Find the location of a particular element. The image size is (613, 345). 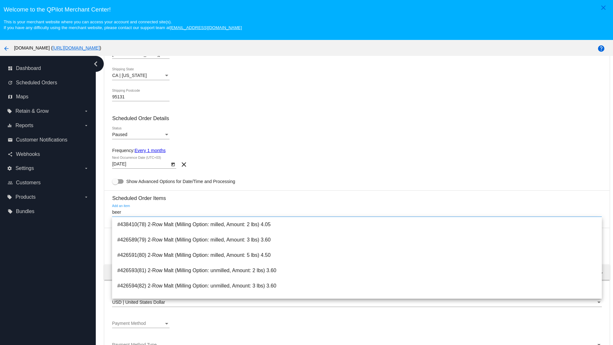

i: equalizer is located at coordinates (10, 125).